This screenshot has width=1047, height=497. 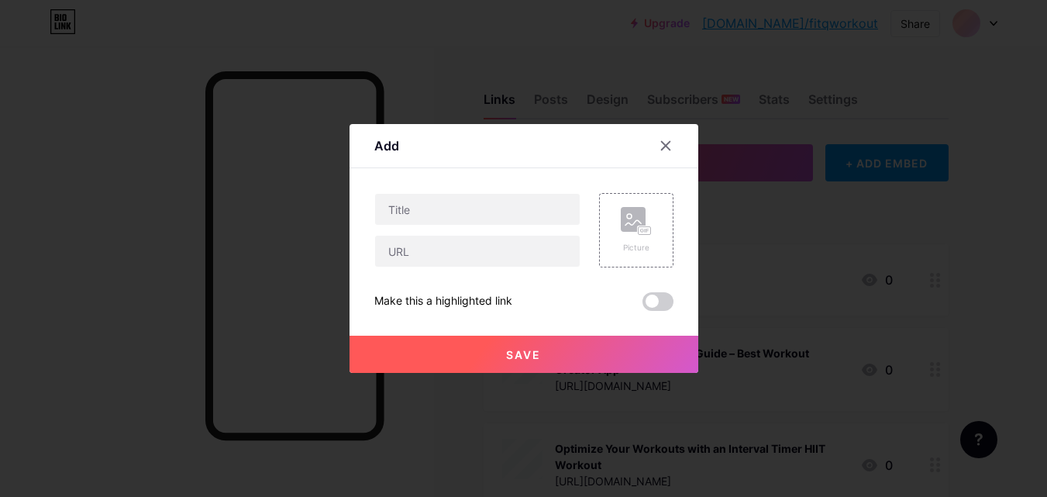 I want to click on input: URL, so click(x=477, y=251).